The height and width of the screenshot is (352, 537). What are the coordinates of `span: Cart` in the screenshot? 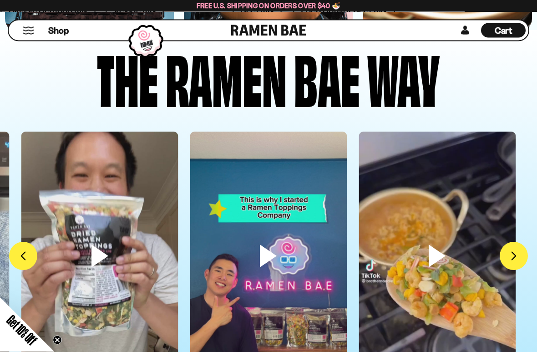 It's located at (504, 31).